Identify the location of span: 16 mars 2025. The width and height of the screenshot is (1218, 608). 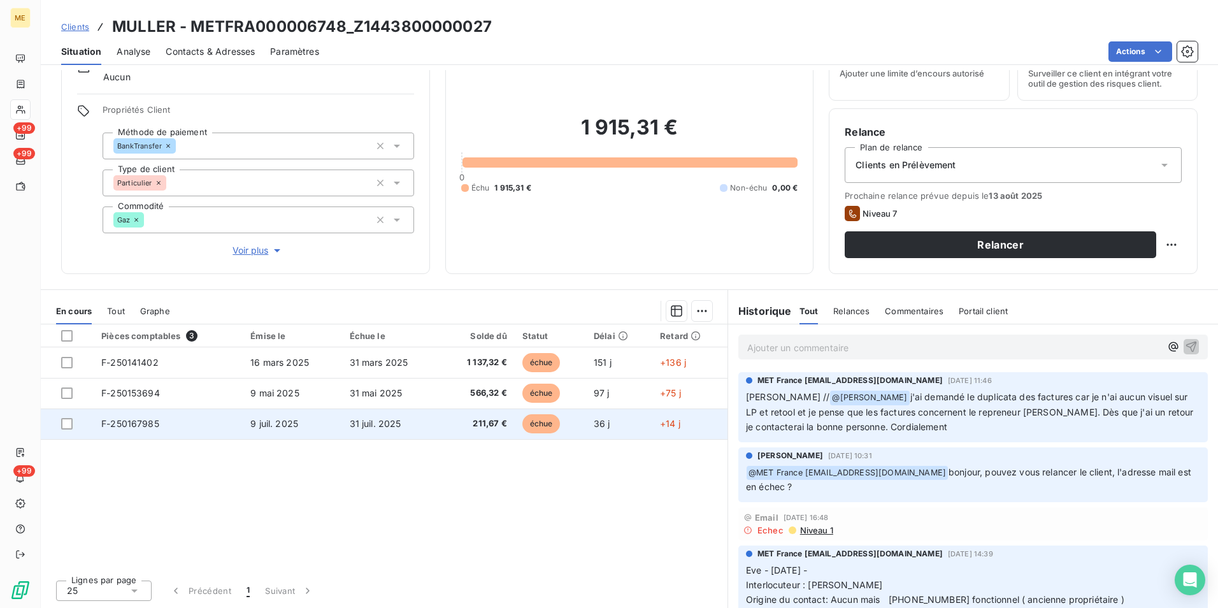
(280, 362).